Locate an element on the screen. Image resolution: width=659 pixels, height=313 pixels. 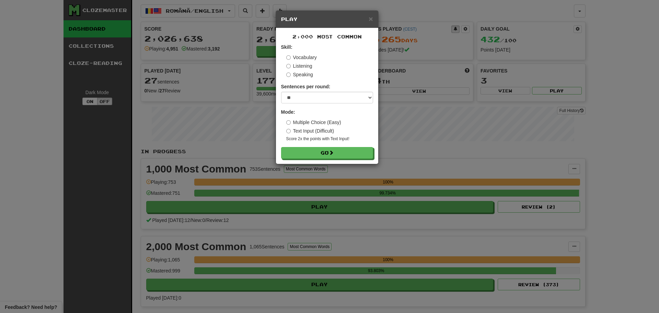
button: Close is located at coordinates (371, 19).